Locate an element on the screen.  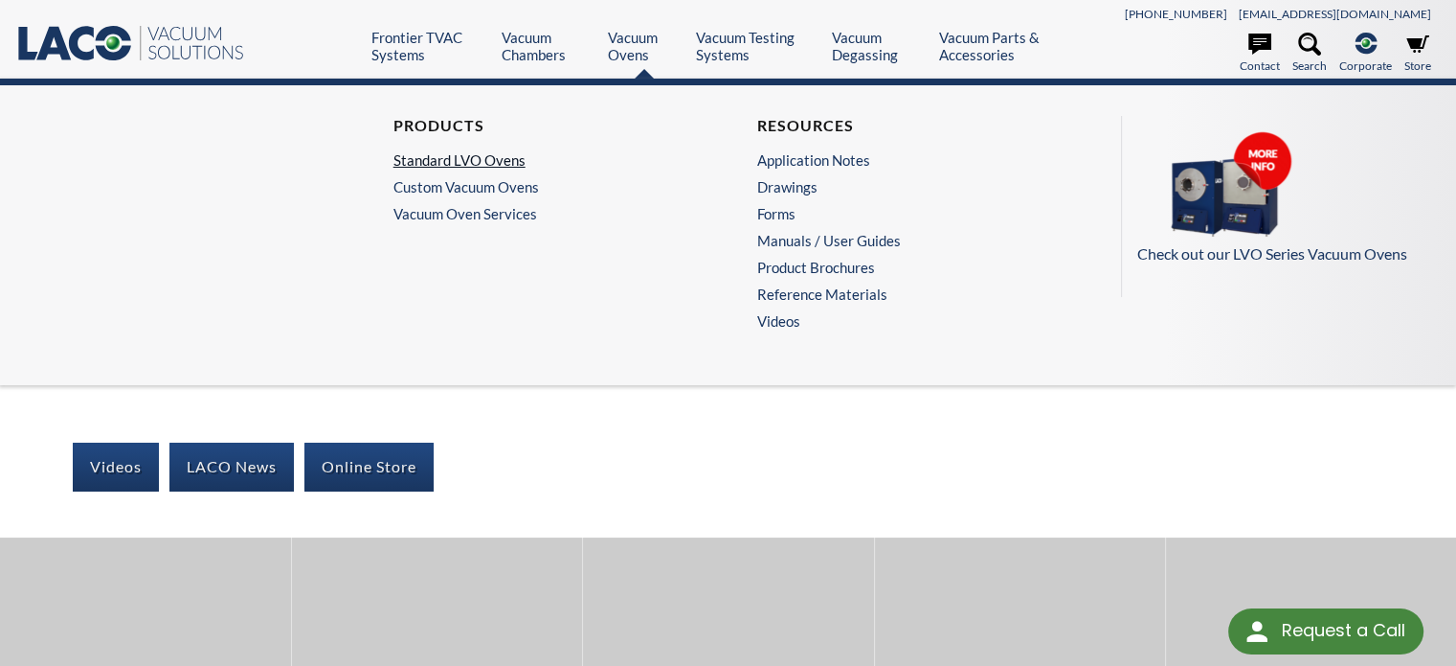
a: Vacuum Degassing is located at coordinates (878, 46).